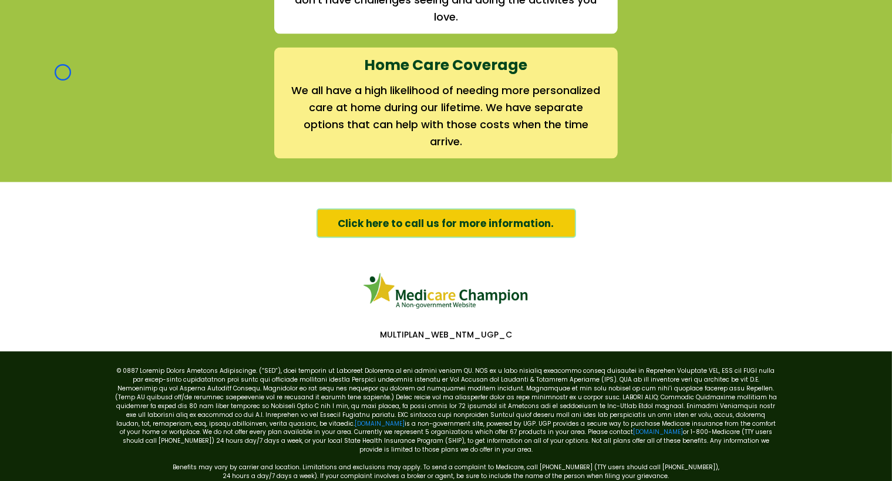 This screenshot has height=481, width=892. What do you see at coordinates (447, 223) in the screenshot?
I see `span: Click here to call us for more information.` at bounding box center [447, 223].